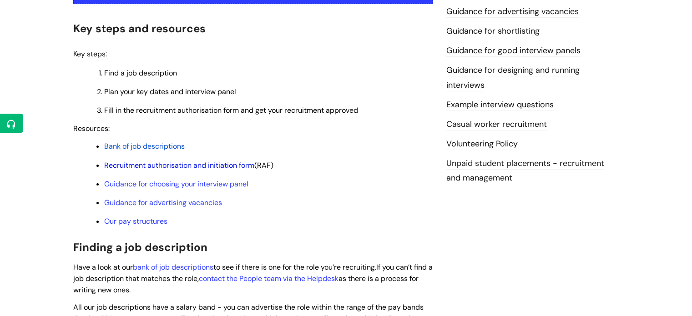 This screenshot has width=692, height=316. I want to click on a: Bank of job descriptions, so click(144, 146).